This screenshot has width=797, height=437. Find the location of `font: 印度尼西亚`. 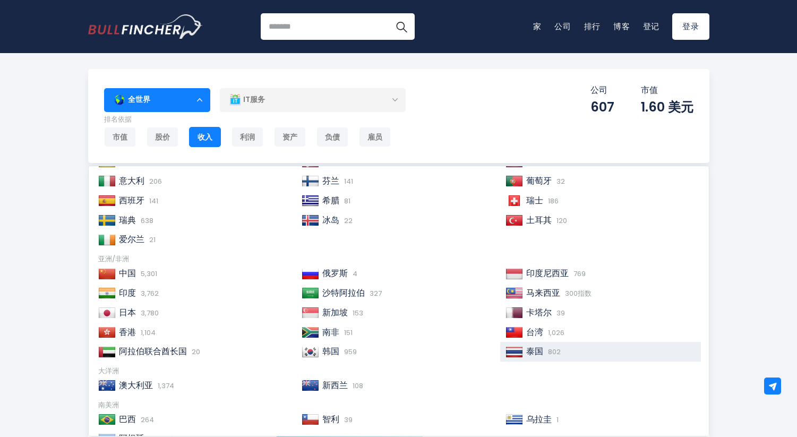

font: 印度尼西亚 is located at coordinates (547, 273).